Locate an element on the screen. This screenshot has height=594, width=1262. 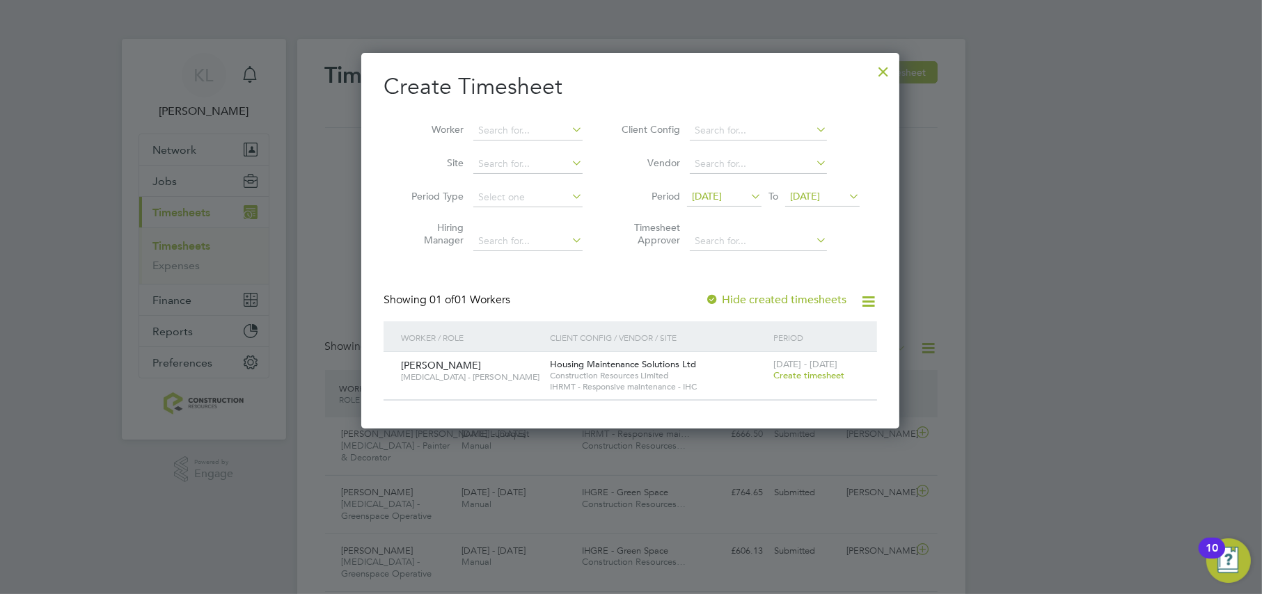
label: Hide created timesheets is located at coordinates (775, 300).